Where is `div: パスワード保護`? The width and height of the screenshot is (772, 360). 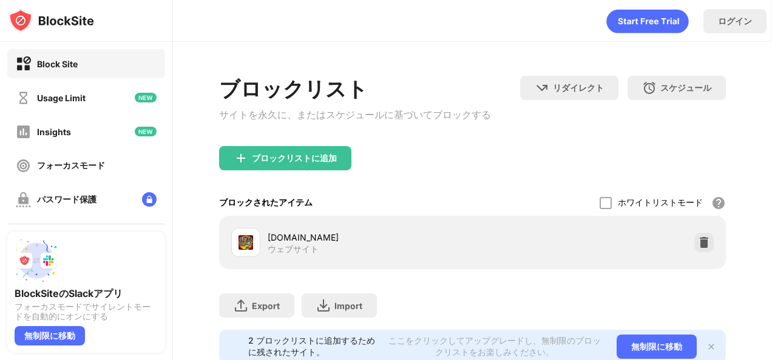 div: パスワード保護 is located at coordinates (67, 200).